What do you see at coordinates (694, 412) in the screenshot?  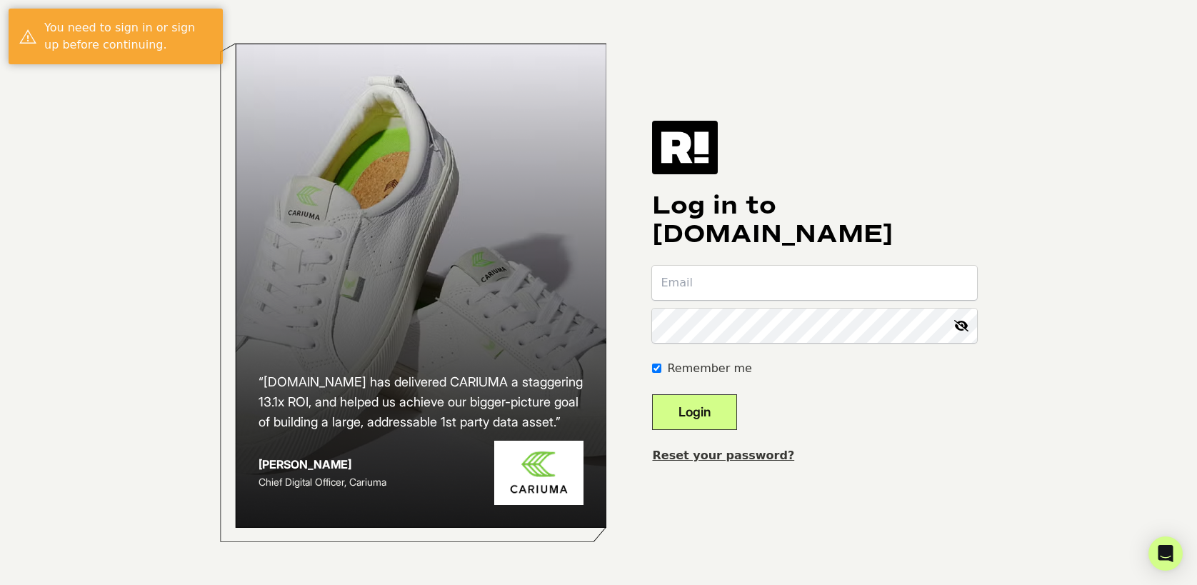 I see `button: Login` at bounding box center [694, 412].